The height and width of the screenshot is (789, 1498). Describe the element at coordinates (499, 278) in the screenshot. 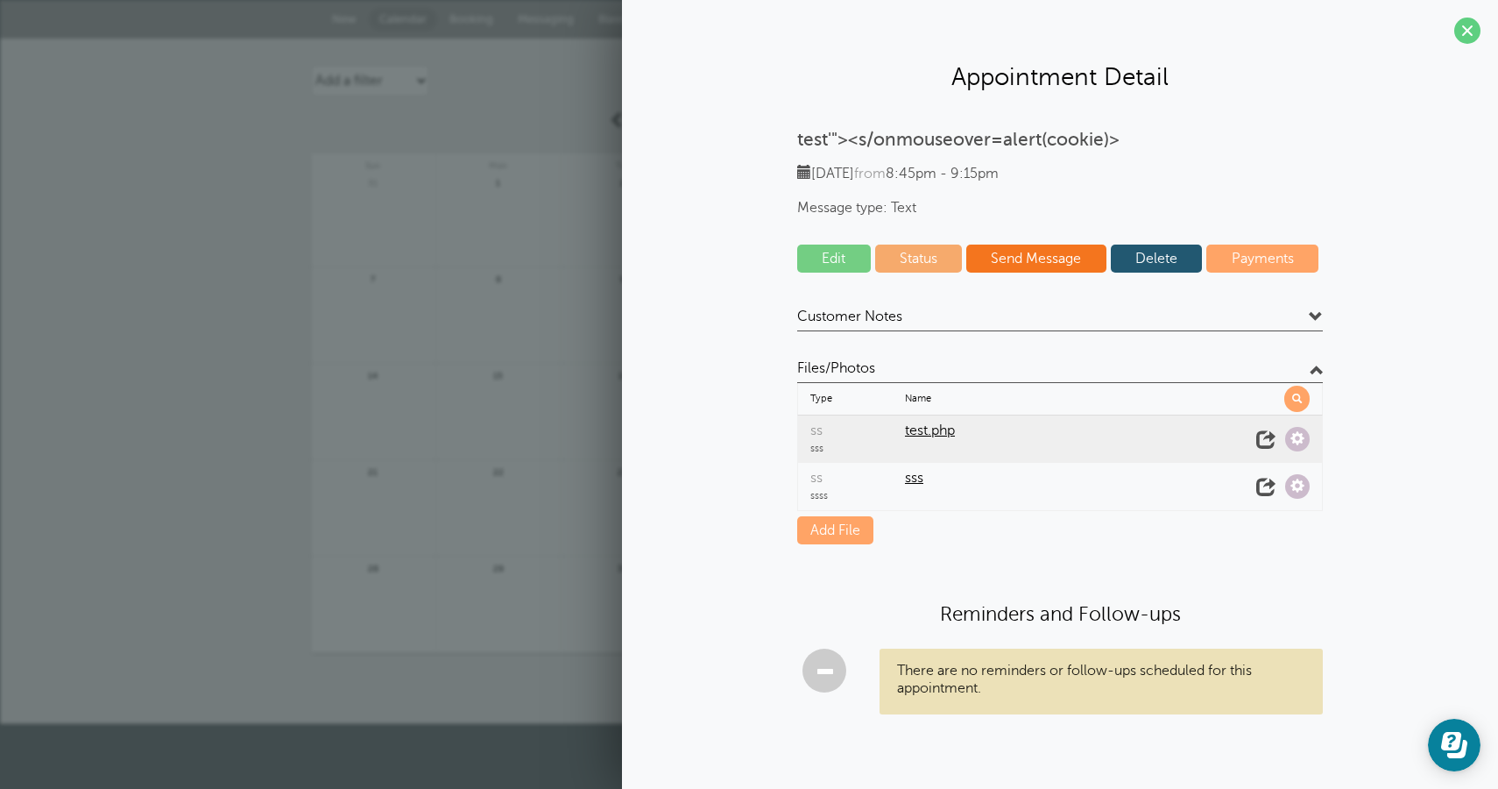

I see `span: 8` at that location.